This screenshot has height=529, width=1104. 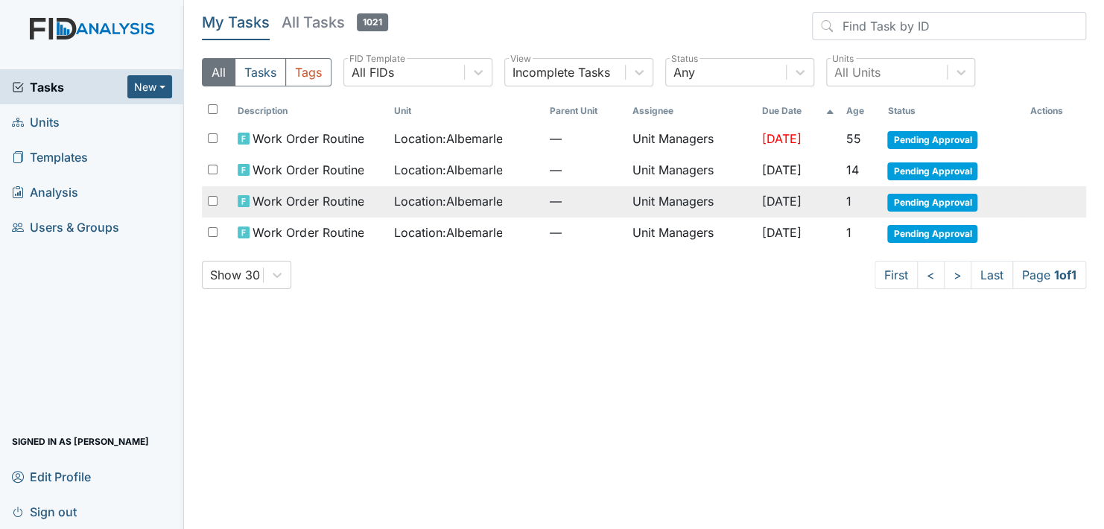 What do you see at coordinates (66, 227) in the screenshot?
I see `span: Users & Groups` at bounding box center [66, 227].